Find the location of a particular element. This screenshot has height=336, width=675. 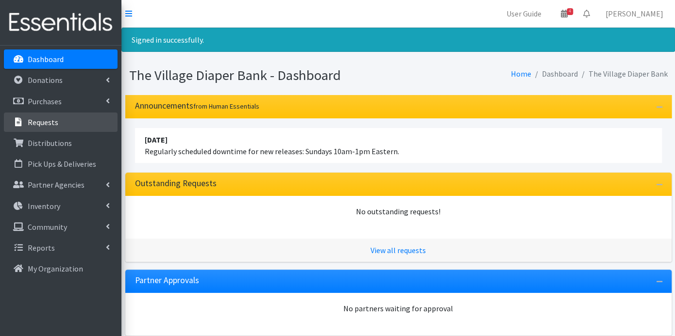

h3: Partner Approvals is located at coordinates (167, 281).